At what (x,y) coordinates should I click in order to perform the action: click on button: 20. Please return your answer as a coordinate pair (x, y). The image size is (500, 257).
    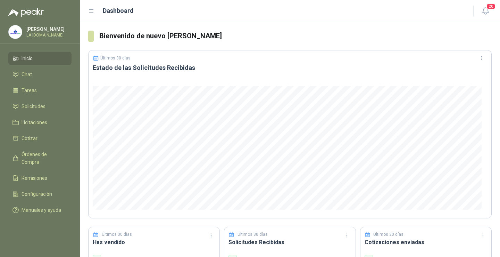
    Looking at the image, I should click on (486, 11).